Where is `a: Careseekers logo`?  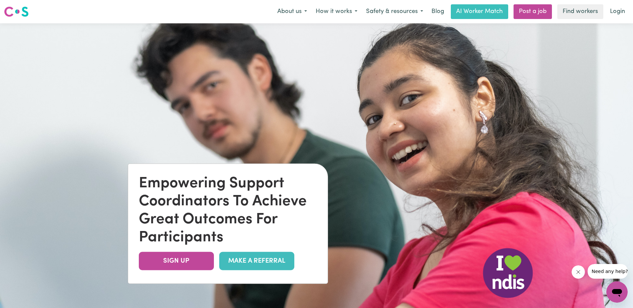
a: Careseekers logo is located at coordinates (16, 12).